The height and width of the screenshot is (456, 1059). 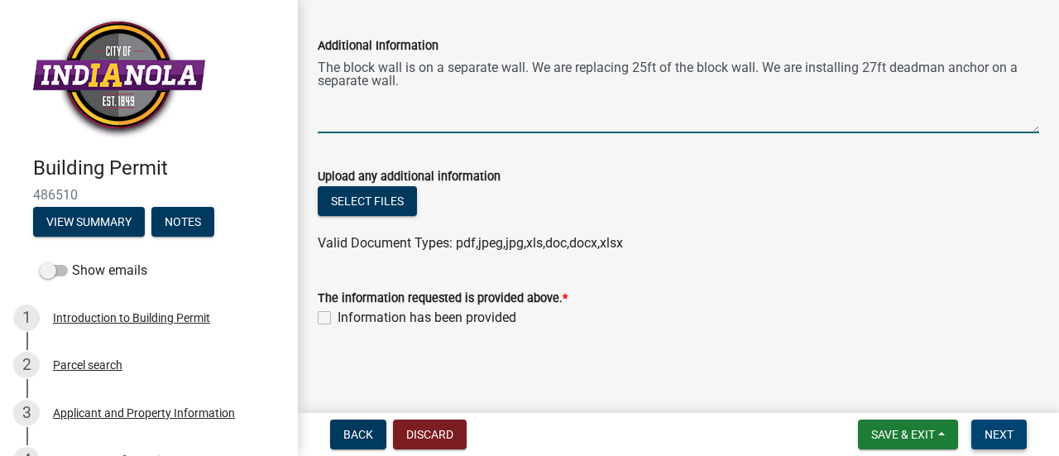 I want to click on button: View Summary, so click(x=89, y=222).